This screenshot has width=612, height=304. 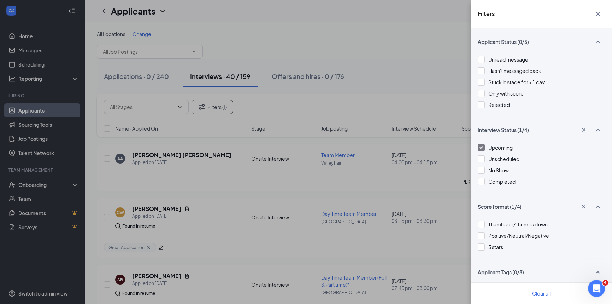 I want to click on span: Interview Status (1/4), so click(x=503, y=130).